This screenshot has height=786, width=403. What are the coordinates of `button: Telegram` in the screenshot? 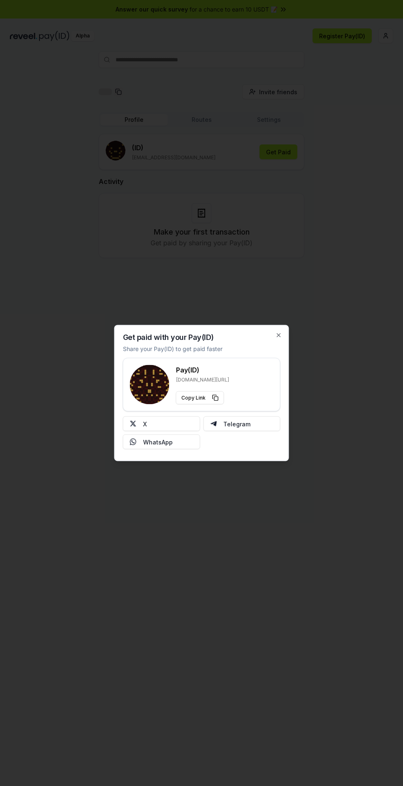 It's located at (242, 424).